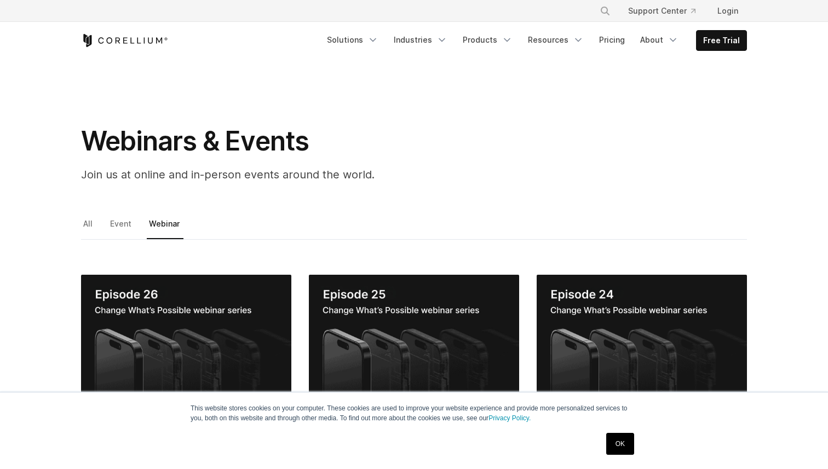 Image resolution: width=828 pixels, height=469 pixels. I want to click on p: Join us at online and in-person events around the world., so click(300, 175).